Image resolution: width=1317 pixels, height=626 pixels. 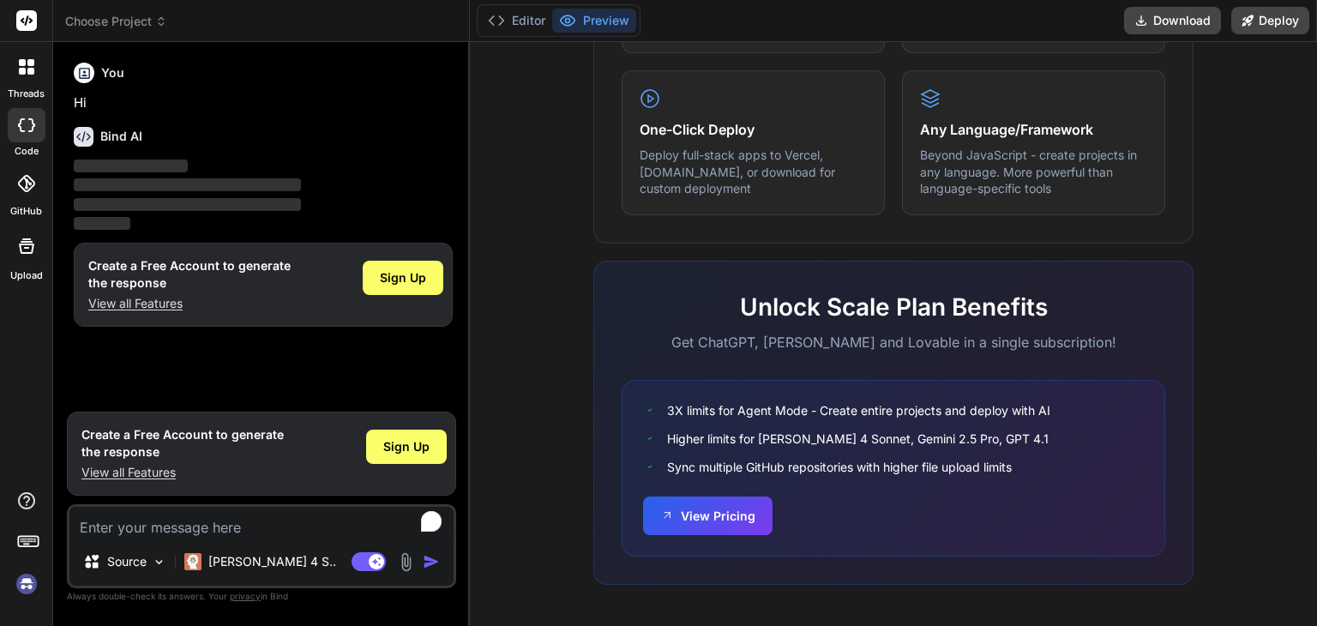 What do you see at coordinates (516, 21) in the screenshot?
I see `button: Editor` at bounding box center [516, 21].